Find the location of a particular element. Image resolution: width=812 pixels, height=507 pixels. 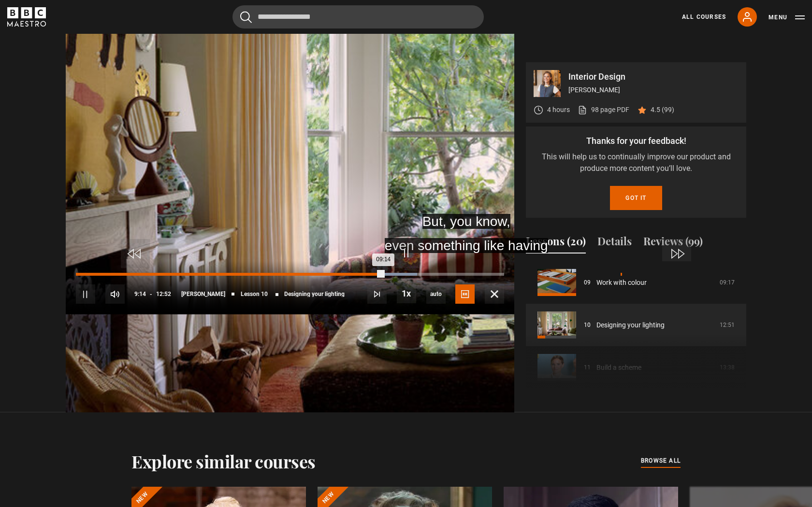

button: Got it is located at coordinates (635, 198).